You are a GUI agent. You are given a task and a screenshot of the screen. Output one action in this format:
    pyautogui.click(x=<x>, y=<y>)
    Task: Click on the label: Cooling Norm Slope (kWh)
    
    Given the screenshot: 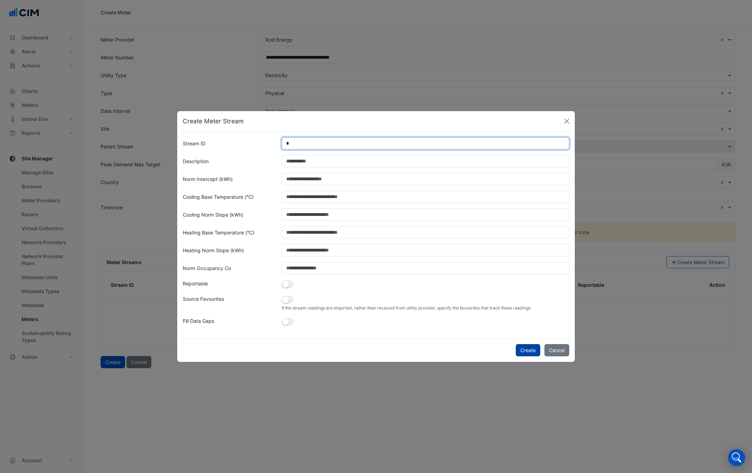 What is the action you would take?
    pyautogui.click(x=213, y=215)
    